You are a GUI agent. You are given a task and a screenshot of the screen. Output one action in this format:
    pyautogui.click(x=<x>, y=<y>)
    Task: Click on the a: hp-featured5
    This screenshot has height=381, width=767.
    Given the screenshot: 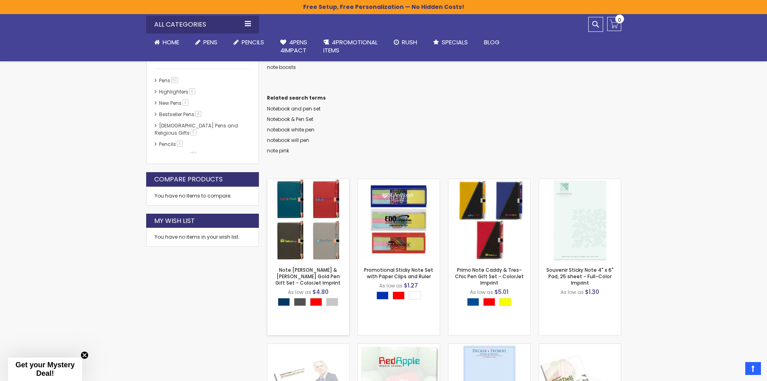 What is the action you would take?
    pyautogui.click(x=178, y=155)
    